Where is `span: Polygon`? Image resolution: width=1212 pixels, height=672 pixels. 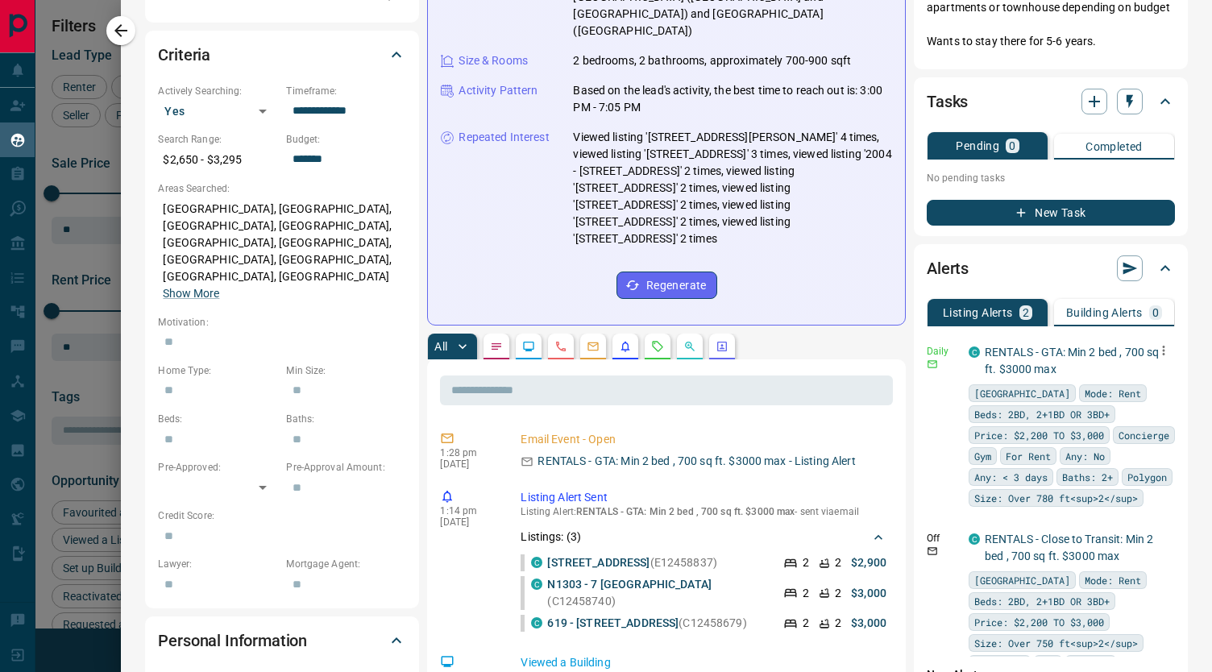
span: Polygon is located at coordinates (1090, 664).